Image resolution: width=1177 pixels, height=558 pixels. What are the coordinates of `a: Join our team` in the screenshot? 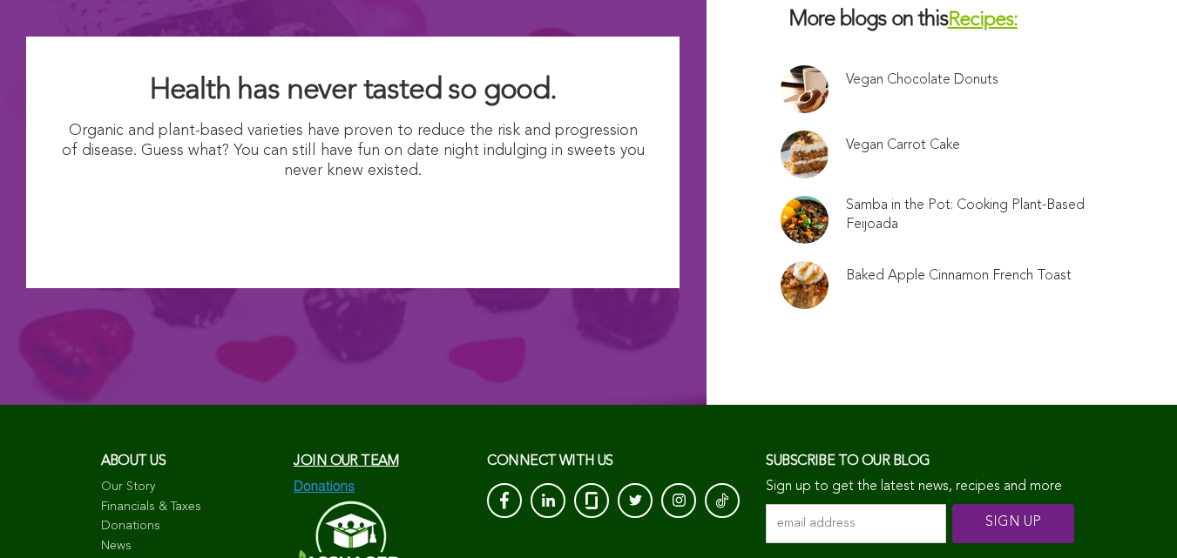 It's located at (346, 462).